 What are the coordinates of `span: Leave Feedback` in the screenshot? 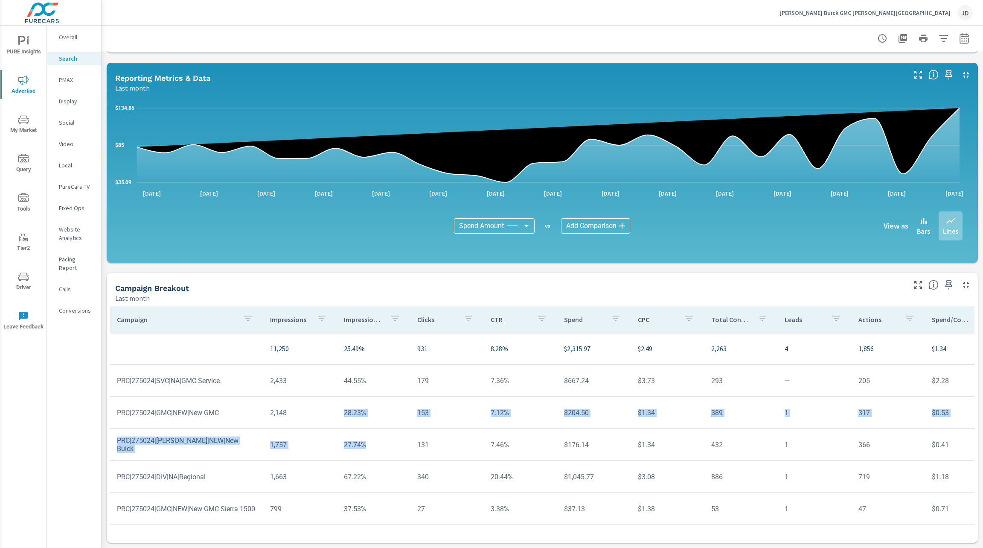 It's located at (23, 321).